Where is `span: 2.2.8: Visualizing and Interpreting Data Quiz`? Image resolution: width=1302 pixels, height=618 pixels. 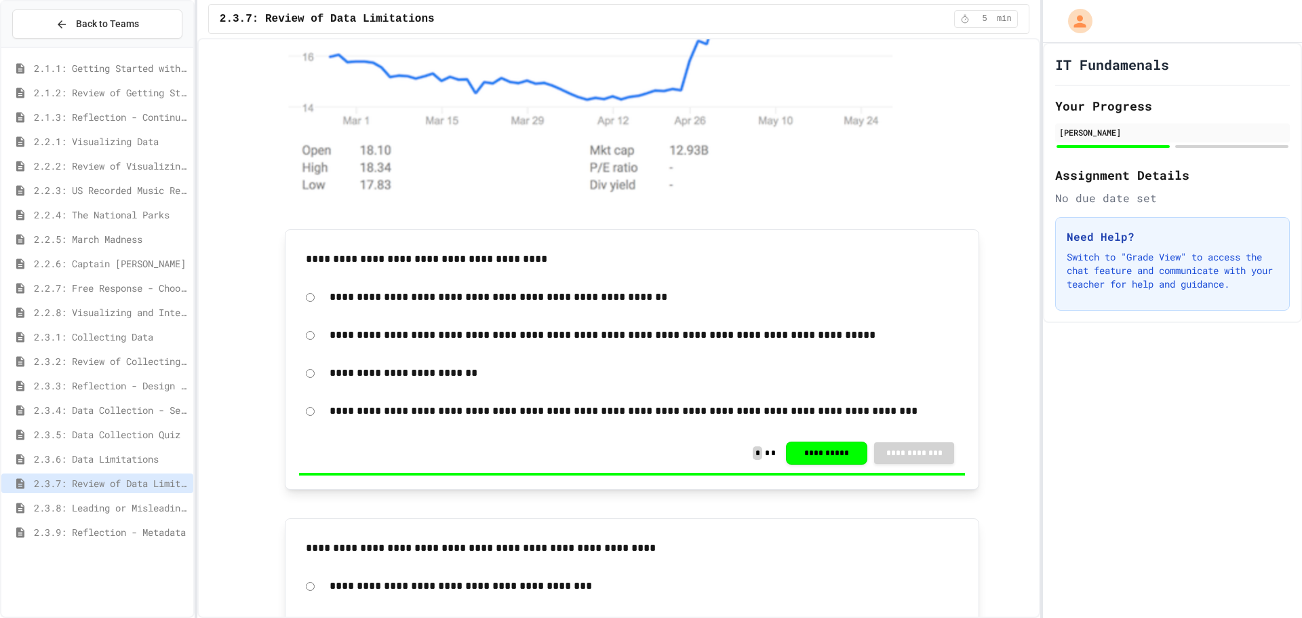 span: 2.2.8: Visualizing and Interpreting Data Quiz is located at coordinates (111, 312).